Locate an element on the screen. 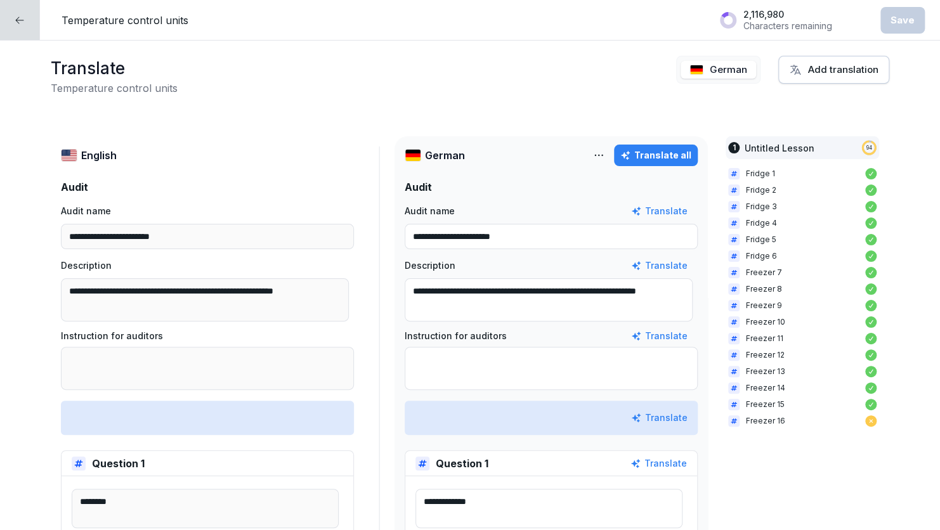 The image size is (940, 530). p: Freezer 12 is located at coordinates (803, 355).